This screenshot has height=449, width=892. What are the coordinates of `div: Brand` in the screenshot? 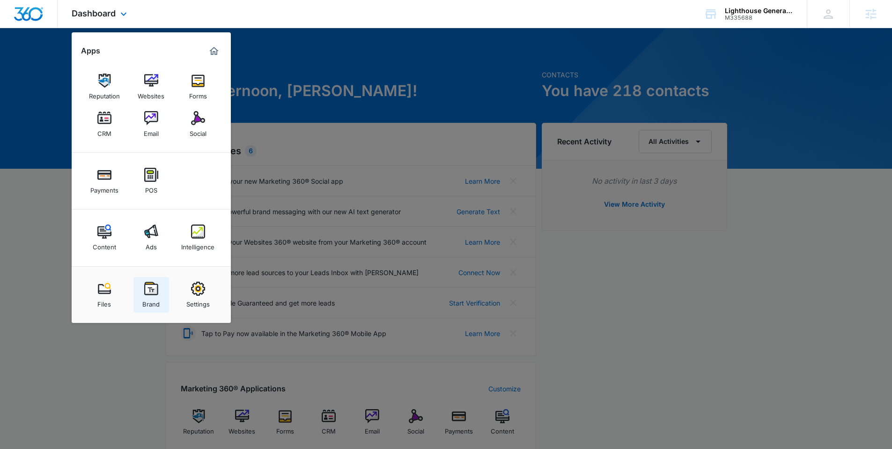 It's located at (151, 302).